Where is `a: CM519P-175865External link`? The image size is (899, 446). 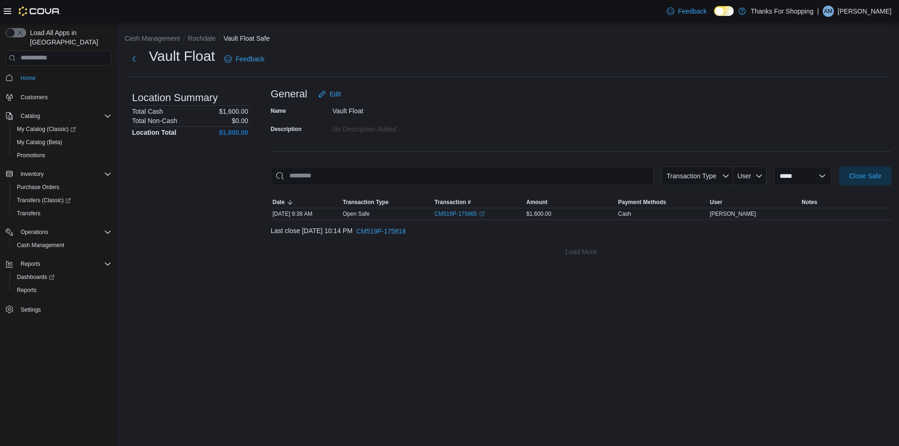
a: CM519P-175865External link is located at coordinates (459, 214).